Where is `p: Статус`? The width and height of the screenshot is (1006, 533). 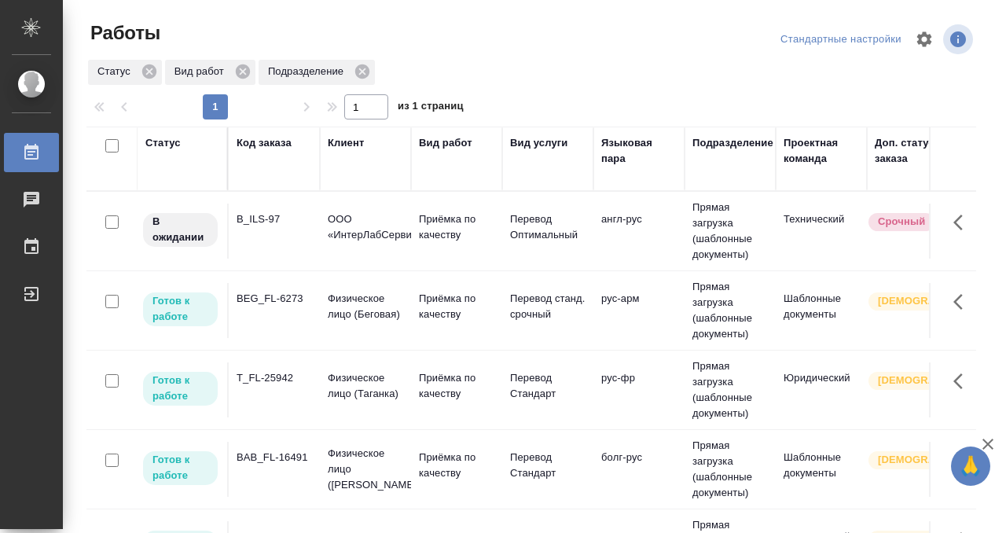
p: Статус is located at coordinates (116, 72).